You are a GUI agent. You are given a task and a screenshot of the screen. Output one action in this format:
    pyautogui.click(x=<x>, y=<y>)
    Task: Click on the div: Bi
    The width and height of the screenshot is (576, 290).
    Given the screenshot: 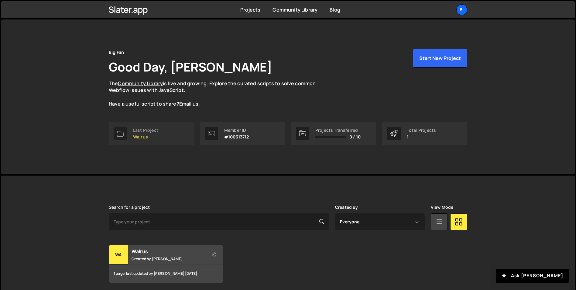 What is the action you would take?
    pyautogui.click(x=462, y=10)
    